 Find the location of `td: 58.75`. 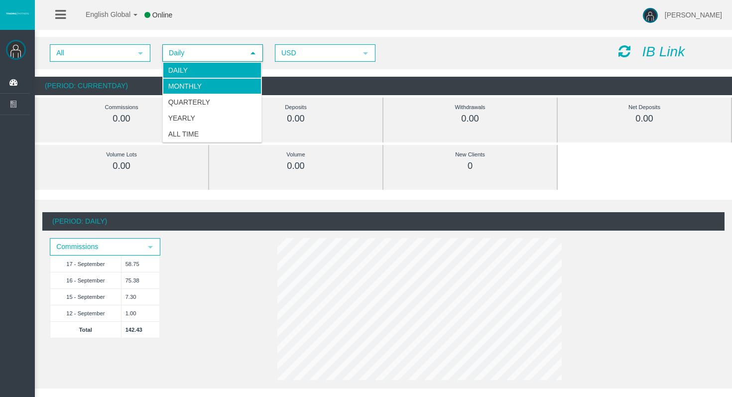

td: 58.75 is located at coordinates (140, 263).